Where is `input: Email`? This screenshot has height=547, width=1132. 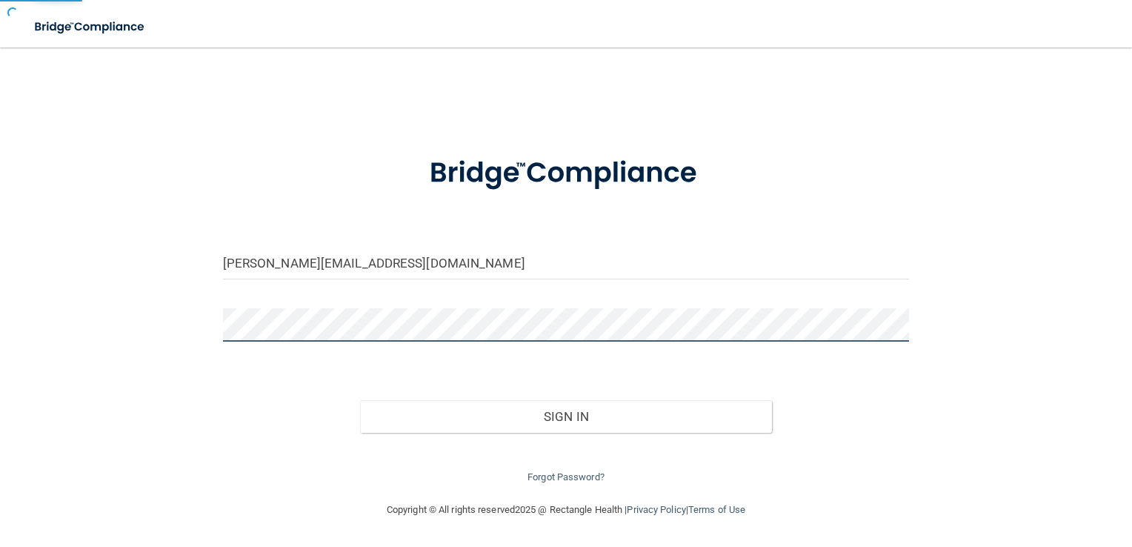 input: Email is located at coordinates (566, 262).